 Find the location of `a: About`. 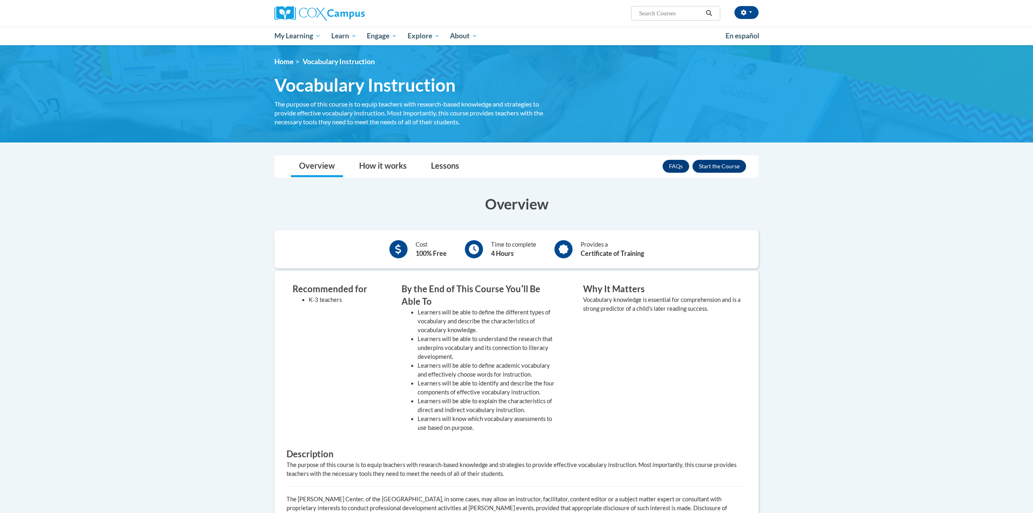

a: About is located at coordinates (464, 36).